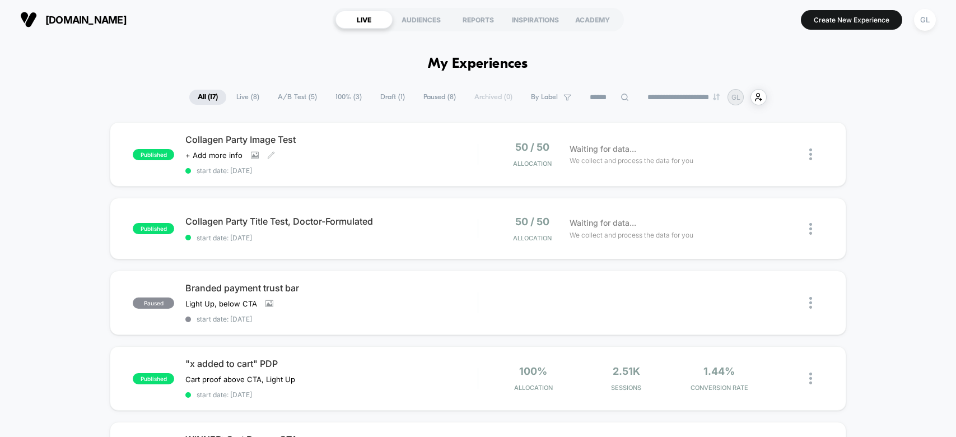  Describe the element at coordinates (440, 97) in the screenshot. I see `span: Paused ( 8 )` at that location.